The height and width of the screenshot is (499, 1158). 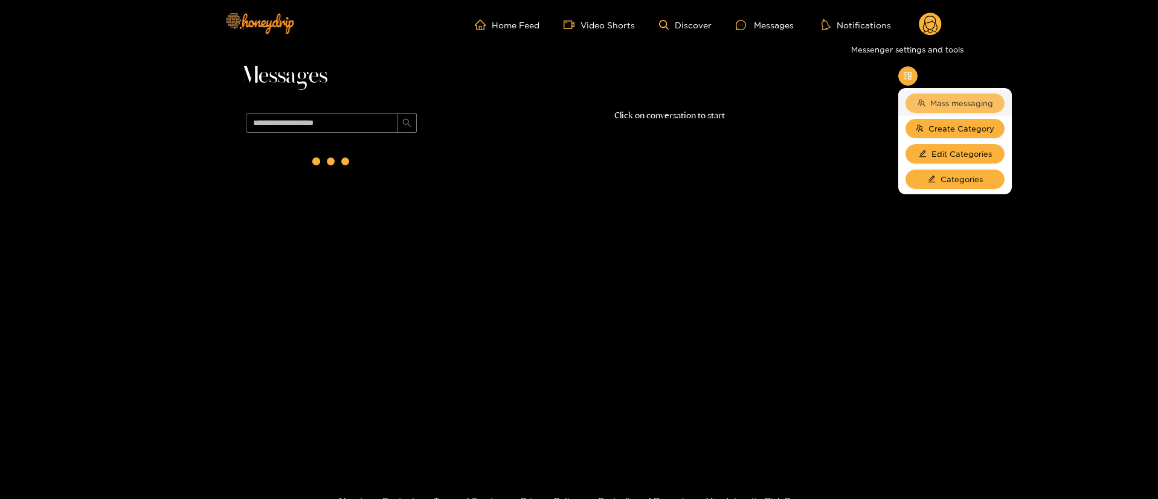 What do you see at coordinates (907, 50) in the screenshot?
I see `div: Messenger settings and tools` at bounding box center [907, 50].